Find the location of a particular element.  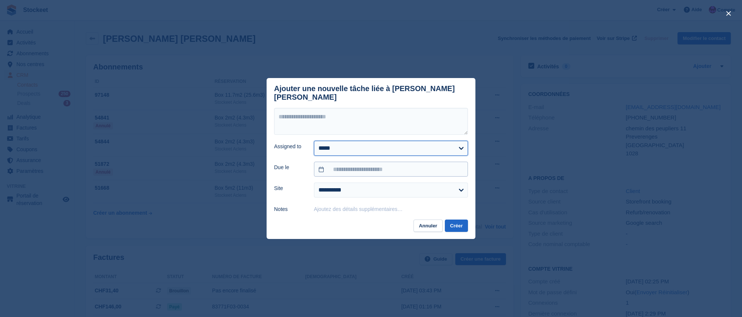

button: Ajoutez des détails supplémentaires… is located at coordinates (358, 209).